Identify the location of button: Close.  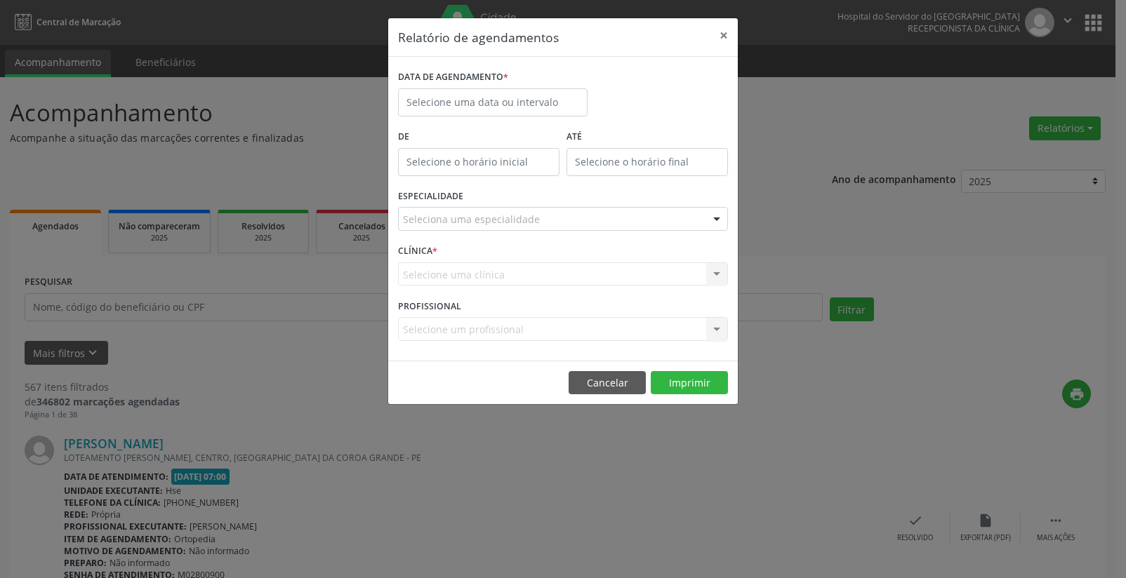
(724, 35).